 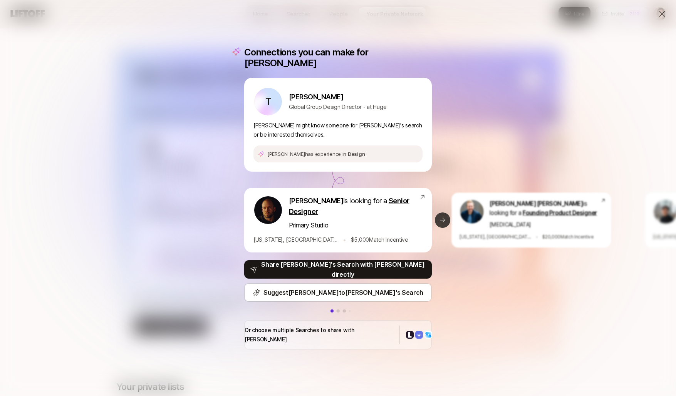 I want to click on p: Global Group Design Director - at Huge, so click(x=337, y=107).